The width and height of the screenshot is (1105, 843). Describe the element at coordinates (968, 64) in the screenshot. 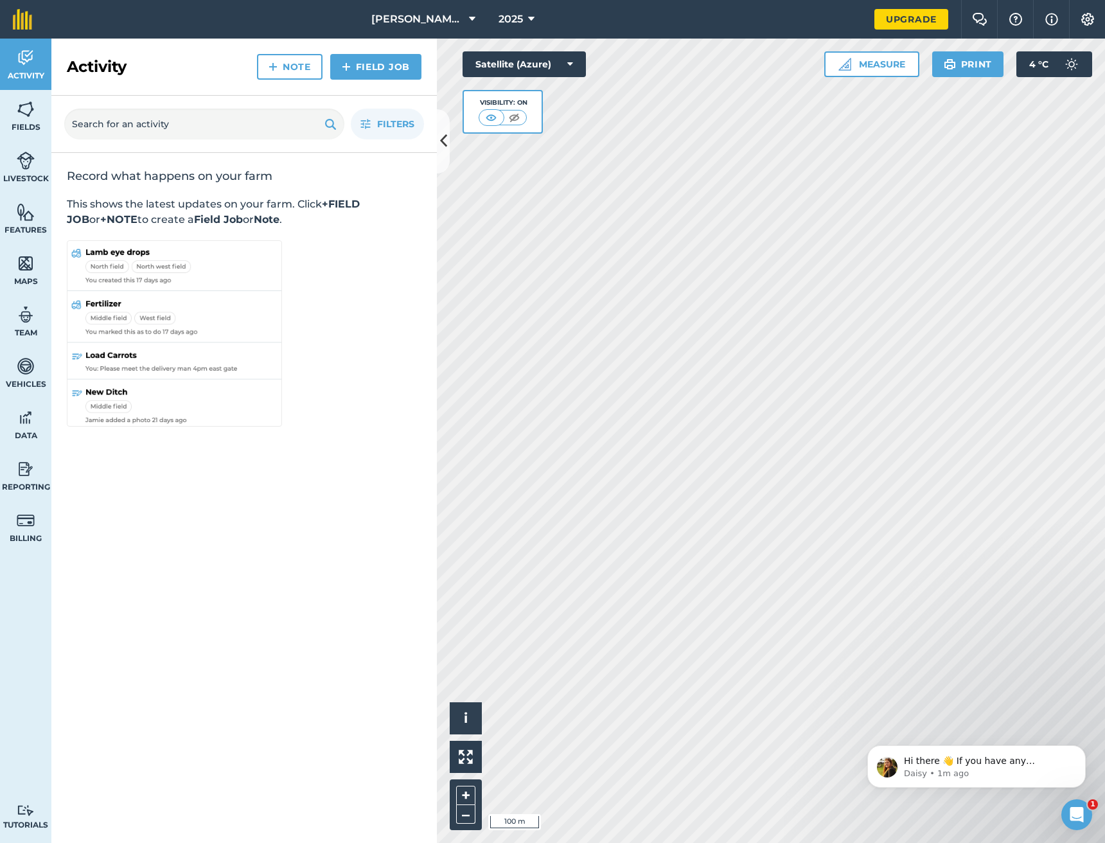

I see `button: Print` at that location.